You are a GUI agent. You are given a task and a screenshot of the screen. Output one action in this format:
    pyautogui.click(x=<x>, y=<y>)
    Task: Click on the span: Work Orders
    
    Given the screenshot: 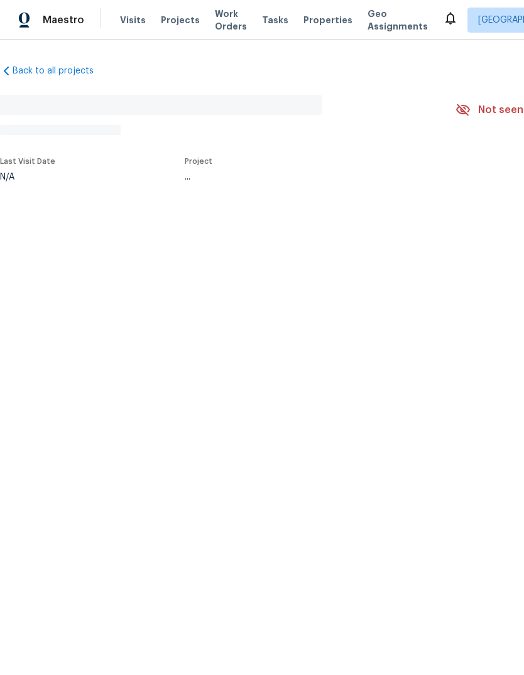 What is the action you would take?
    pyautogui.click(x=231, y=20)
    